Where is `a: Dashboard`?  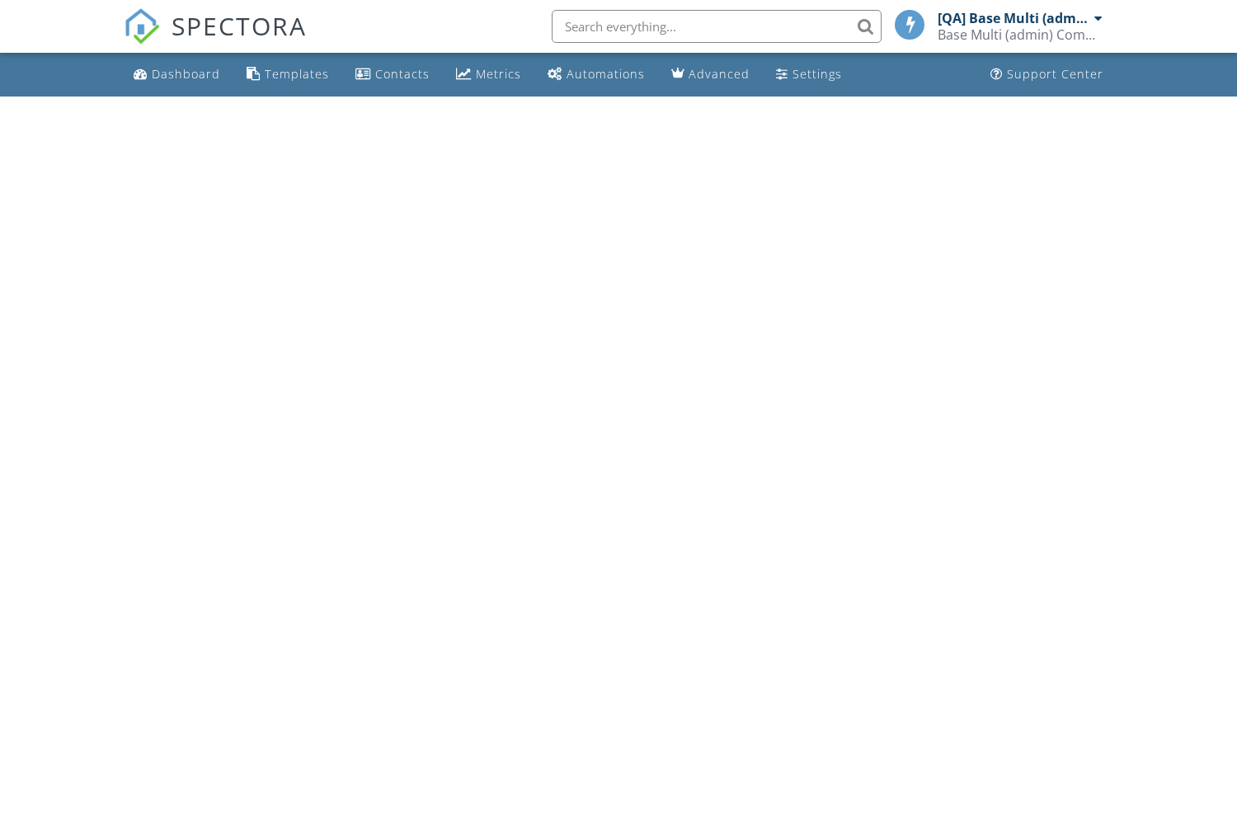
a: Dashboard is located at coordinates (177, 74).